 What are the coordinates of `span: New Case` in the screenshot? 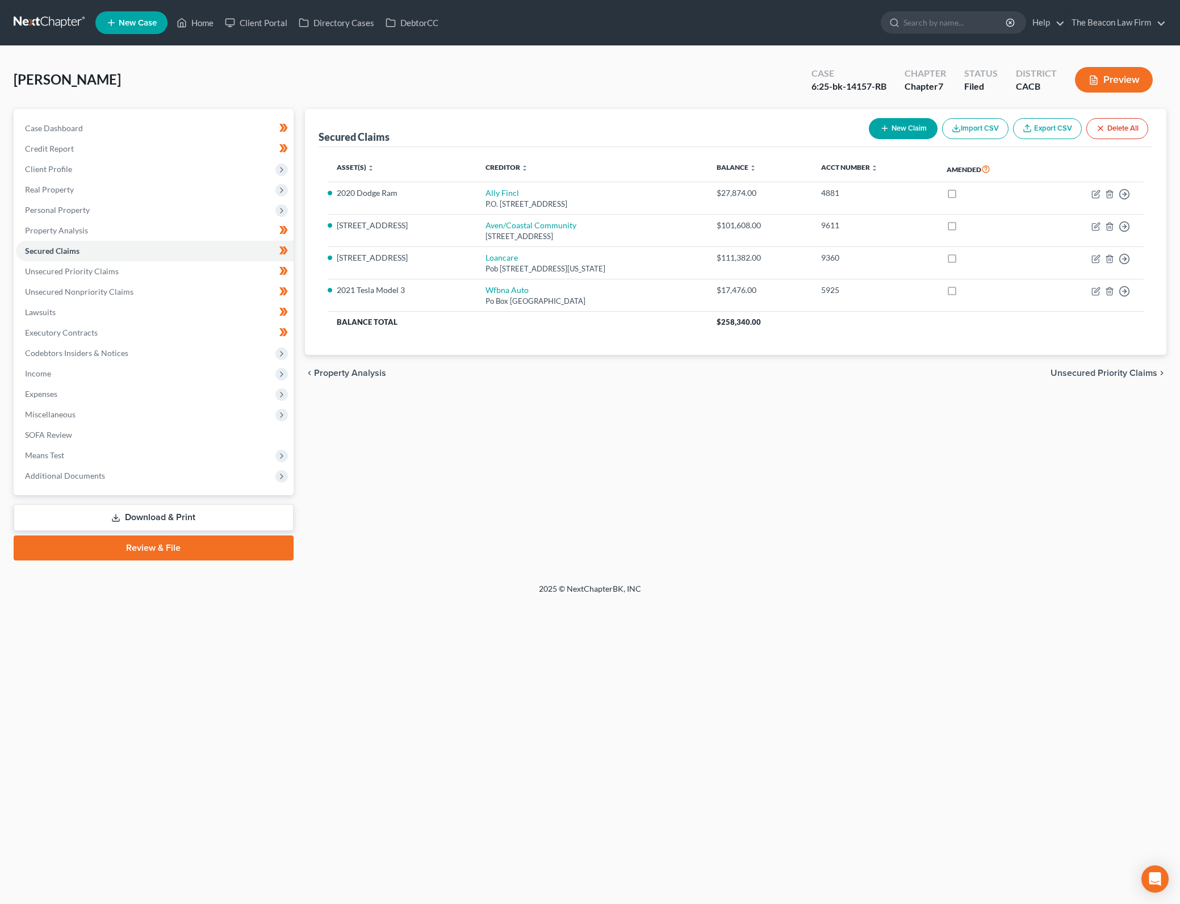 It's located at (137, 23).